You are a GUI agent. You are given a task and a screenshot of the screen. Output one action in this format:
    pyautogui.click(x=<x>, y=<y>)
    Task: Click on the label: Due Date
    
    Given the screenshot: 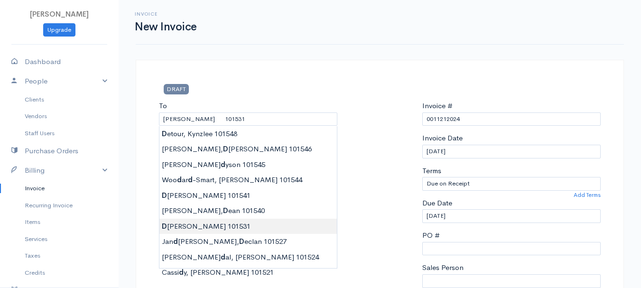 What is the action you would take?
    pyautogui.click(x=437, y=203)
    